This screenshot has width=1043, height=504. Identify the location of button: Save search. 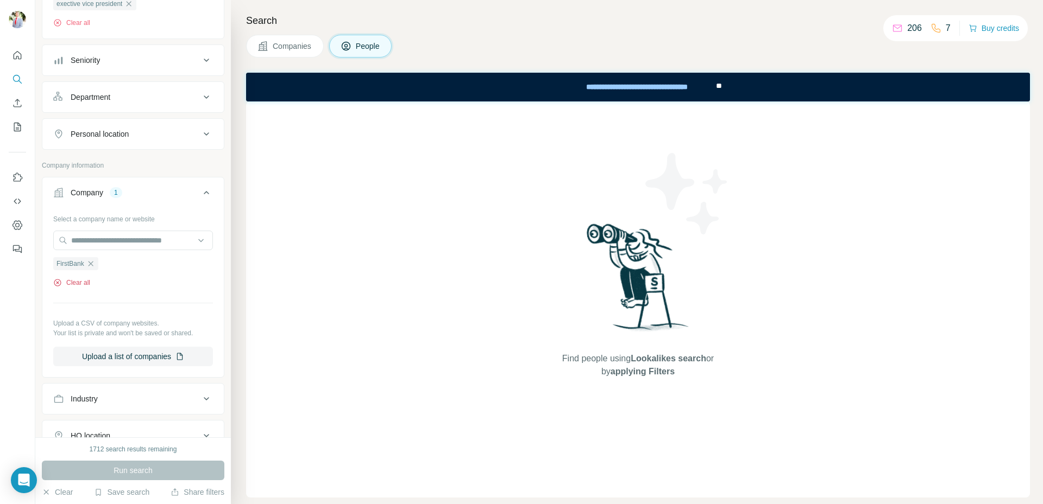
(122, 493).